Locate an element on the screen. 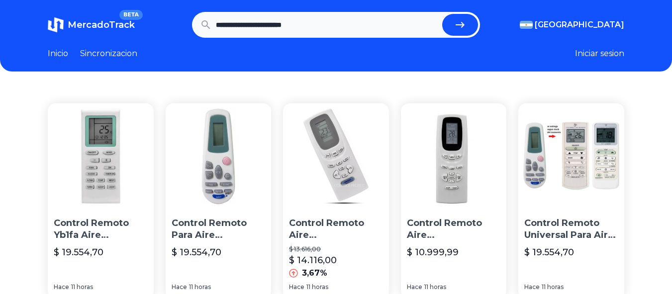 The height and width of the screenshot is (294, 672). a: Inicio is located at coordinates (58, 54).